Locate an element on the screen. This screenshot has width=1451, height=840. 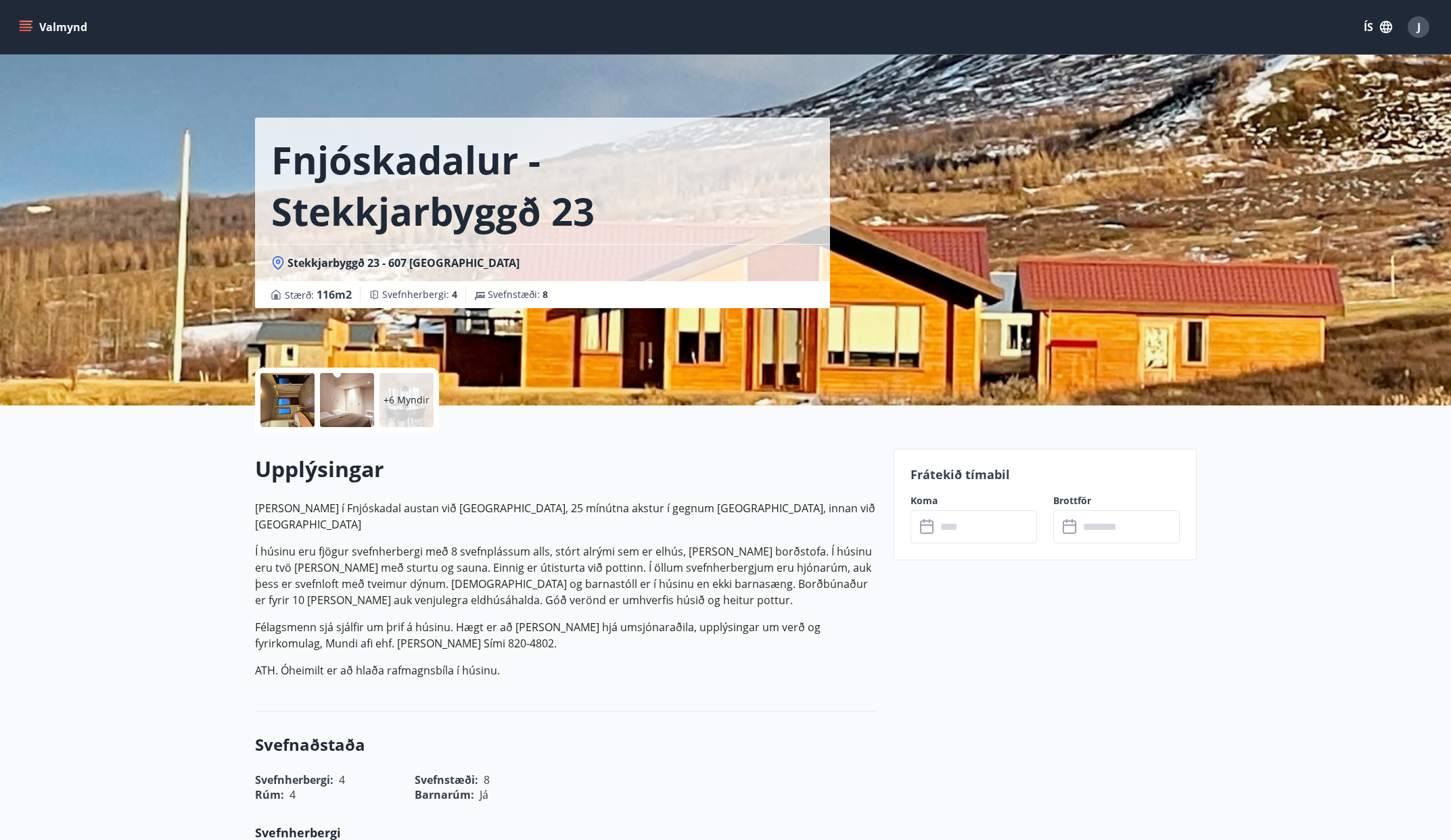
span: Svefnstæði : is located at coordinates (518, 295).